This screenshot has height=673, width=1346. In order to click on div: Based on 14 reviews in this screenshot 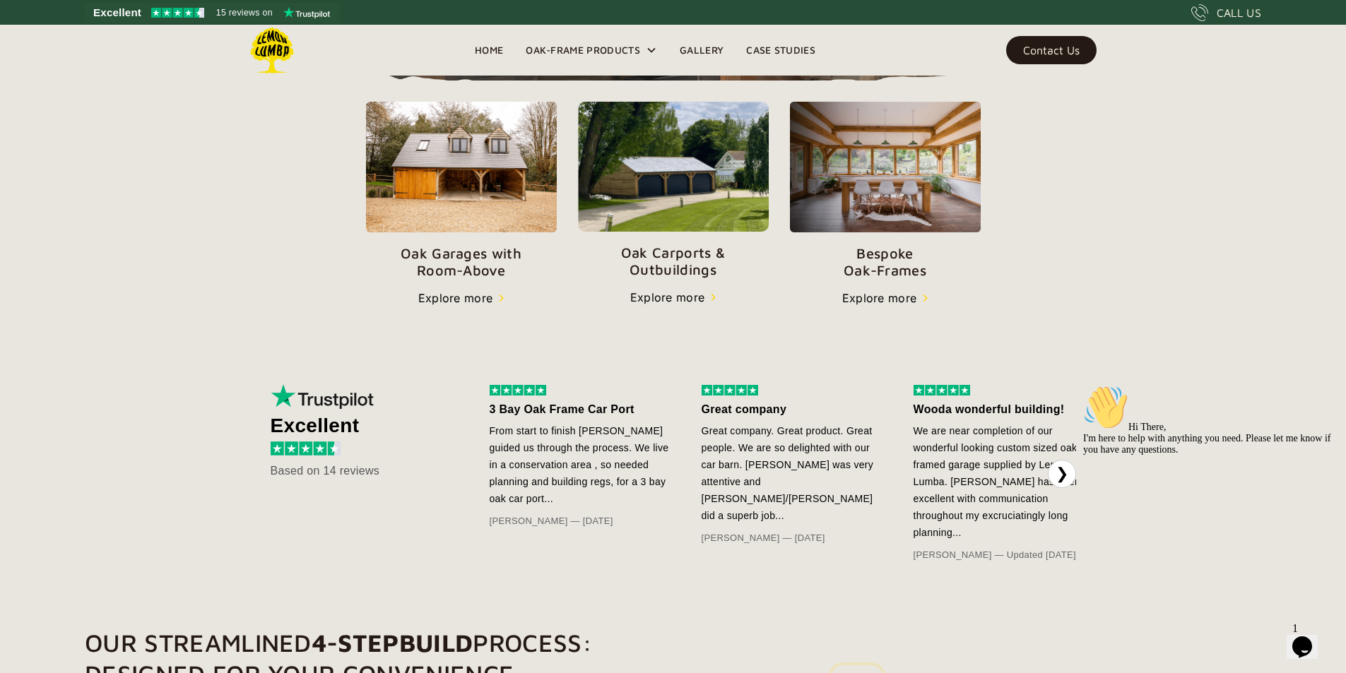, I will do `click(359, 471)`.